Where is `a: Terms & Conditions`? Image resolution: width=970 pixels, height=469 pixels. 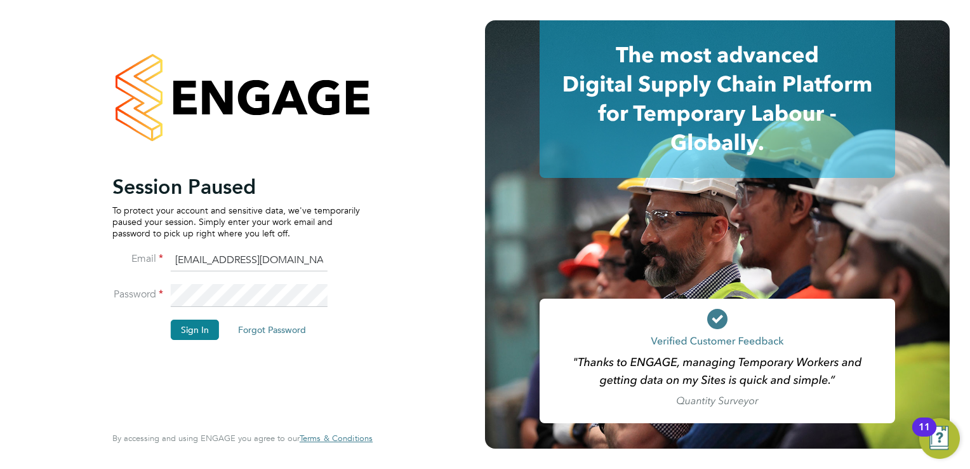 a: Terms & Conditions is located at coordinates (336, 438).